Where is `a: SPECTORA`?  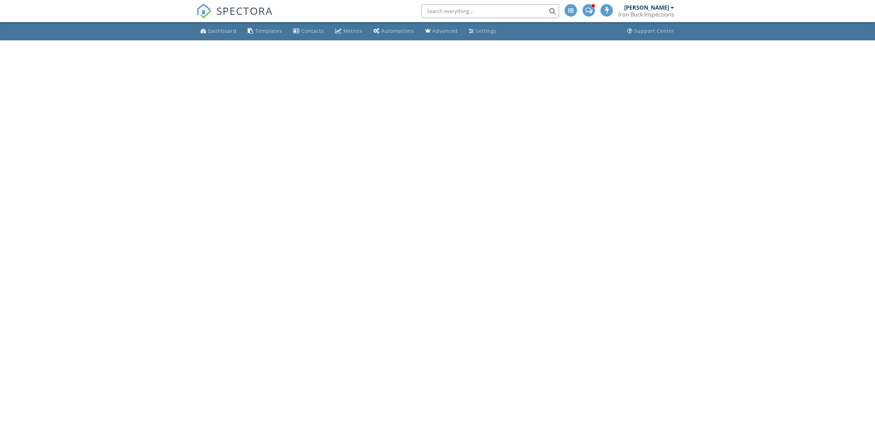
a: SPECTORA is located at coordinates (235, 17).